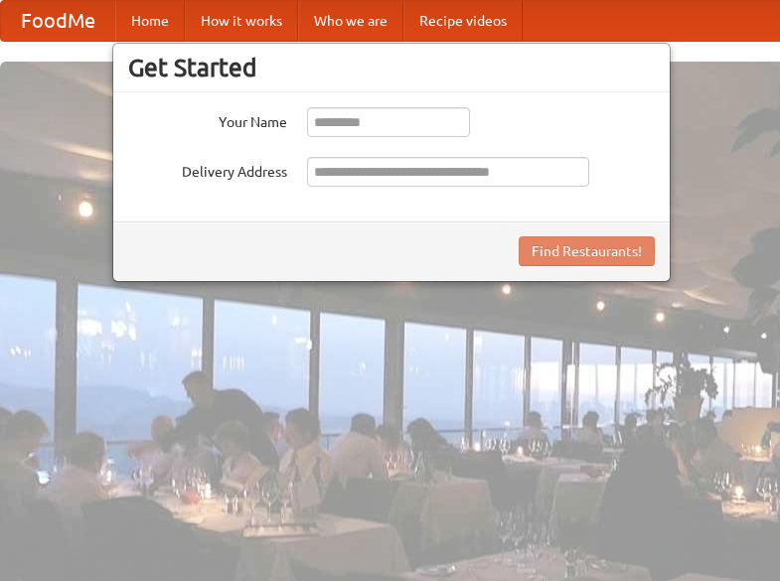 The height and width of the screenshot is (581, 780). I want to click on a: How it works, so click(241, 21).